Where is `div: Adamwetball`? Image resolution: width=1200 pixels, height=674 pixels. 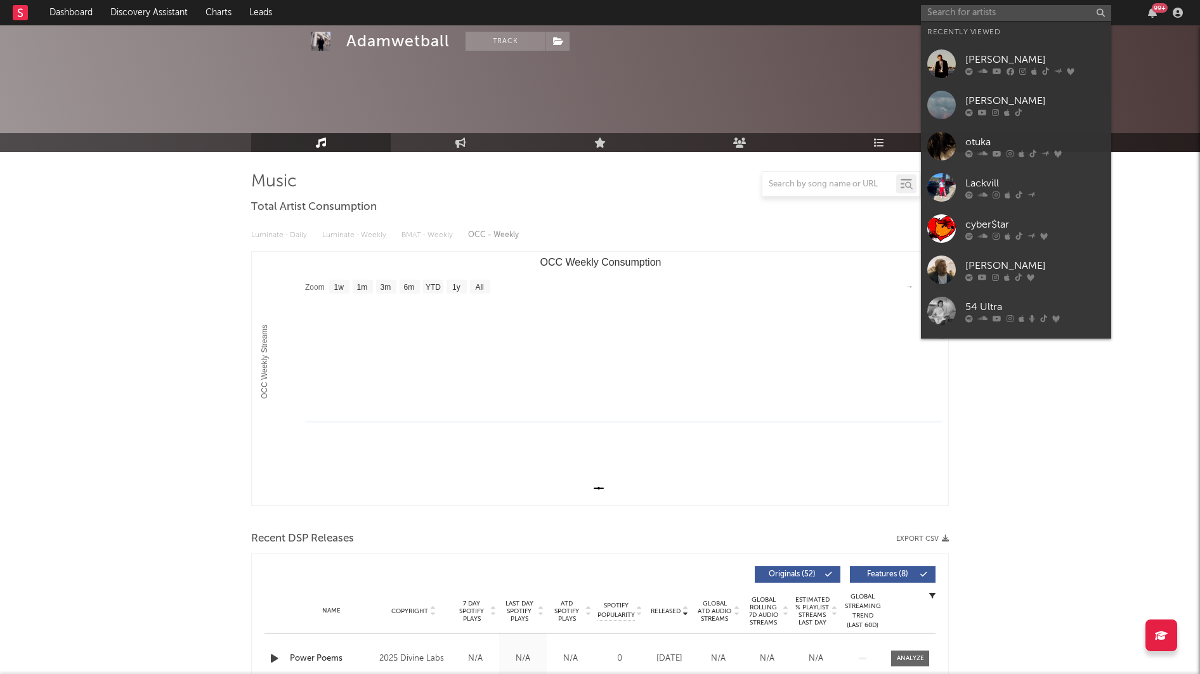 div: Adamwetball is located at coordinates (398, 41).